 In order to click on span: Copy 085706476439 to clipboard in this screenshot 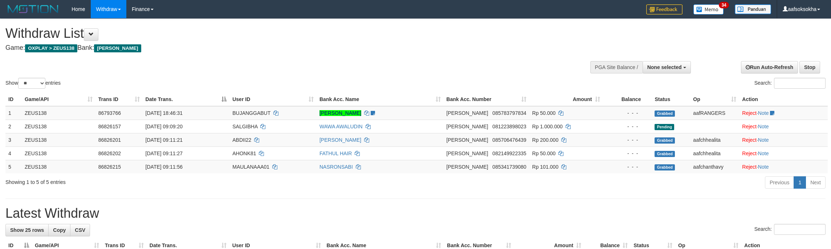, I will do `click(509, 140)`.